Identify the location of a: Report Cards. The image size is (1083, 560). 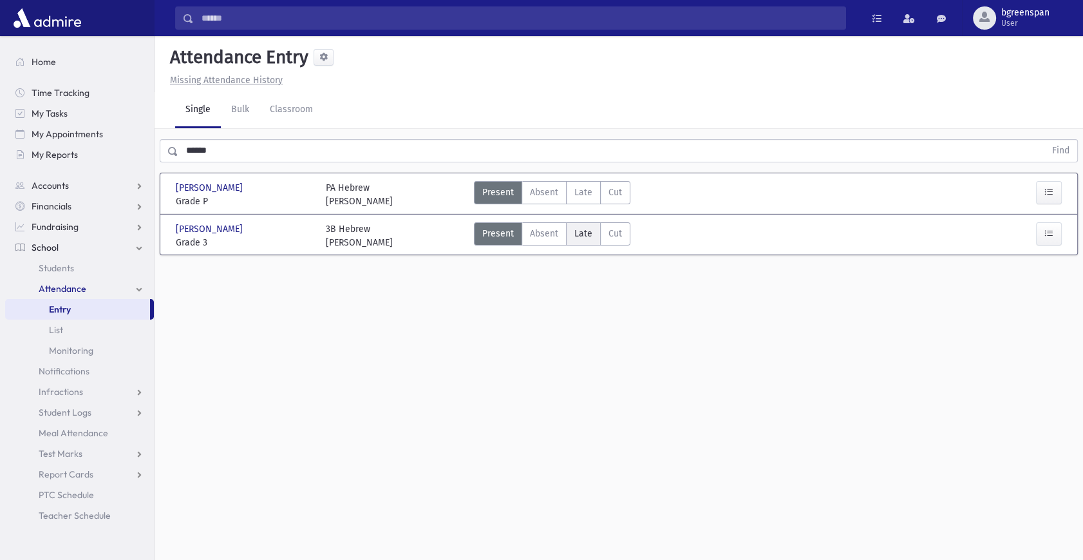
(79, 474).